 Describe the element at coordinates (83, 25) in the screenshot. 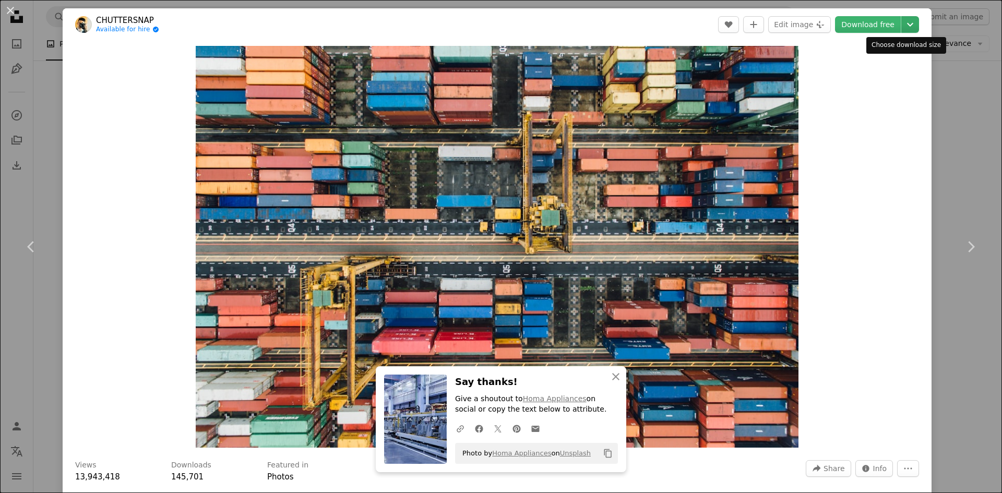

I see `img: Go to CHUTTERSNAP's profile` at that location.